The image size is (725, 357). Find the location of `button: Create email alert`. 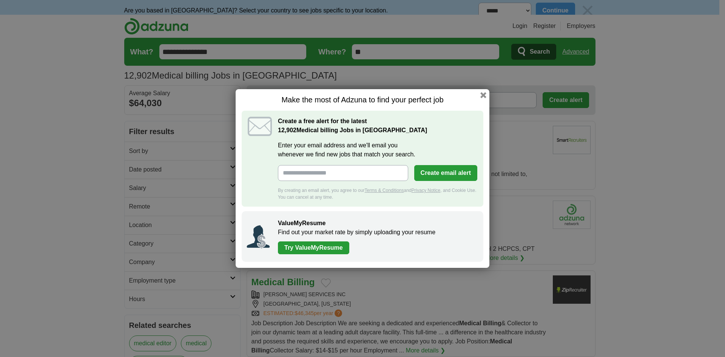

button: Create email alert is located at coordinates (445, 173).